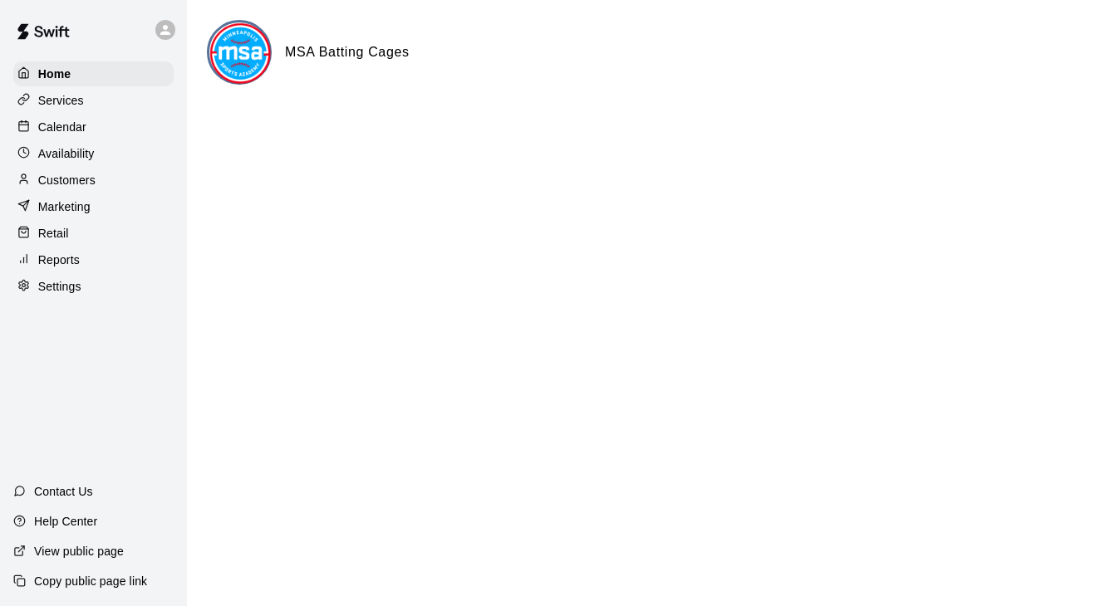  I want to click on a: Services, so click(93, 101).